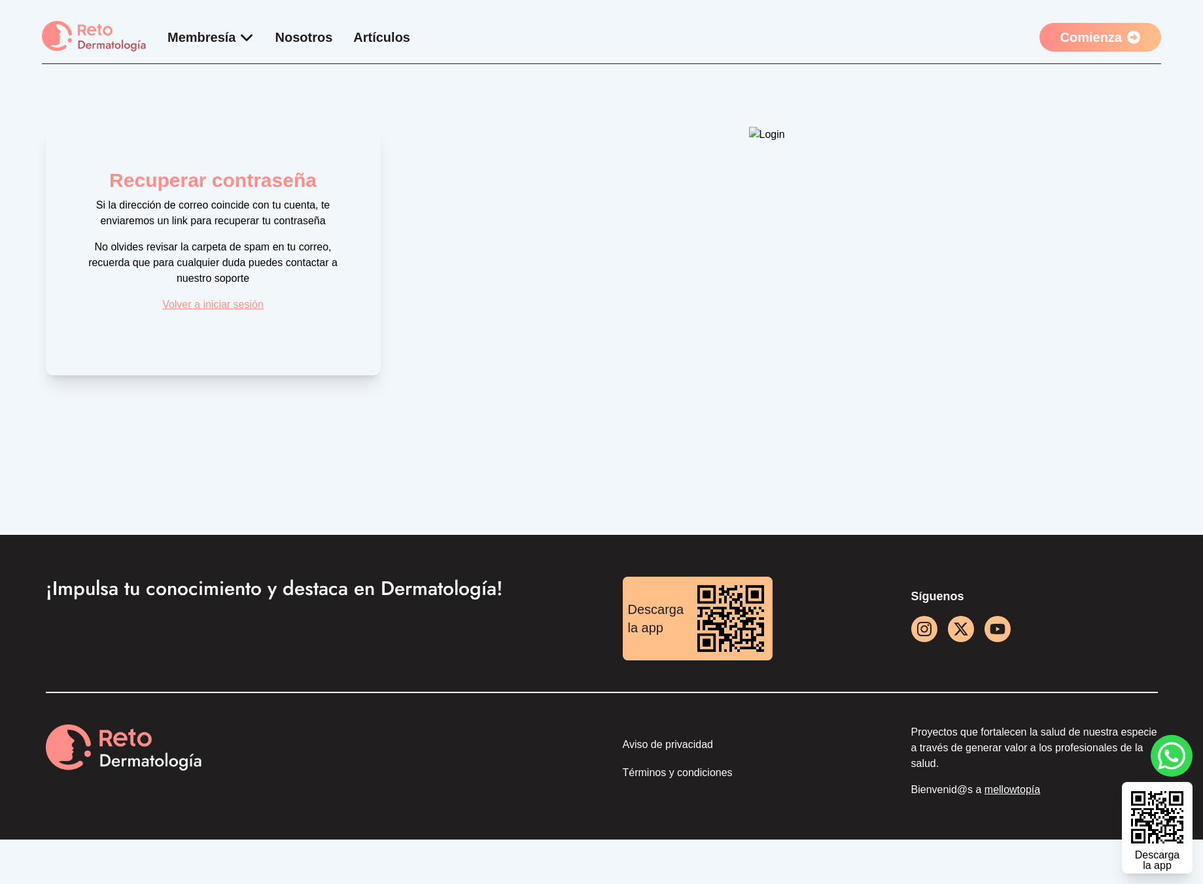 The image size is (1203, 884). What do you see at coordinates (1100, 37) in the screenshot?
I see `a: Comienza` at bounding box center [1100, 37].